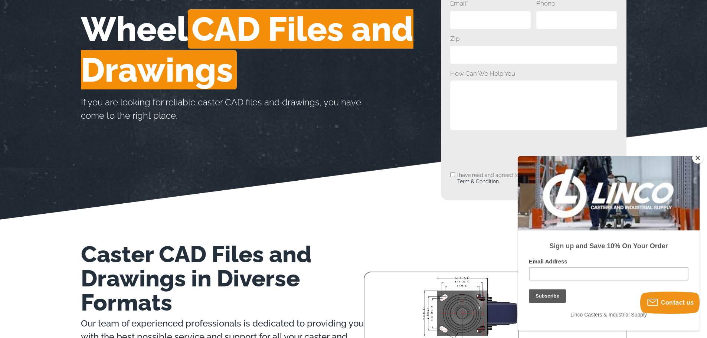  Describe the element at coordinates (30, 140) in the screenshot. I see `input: Subscribe` at that location.